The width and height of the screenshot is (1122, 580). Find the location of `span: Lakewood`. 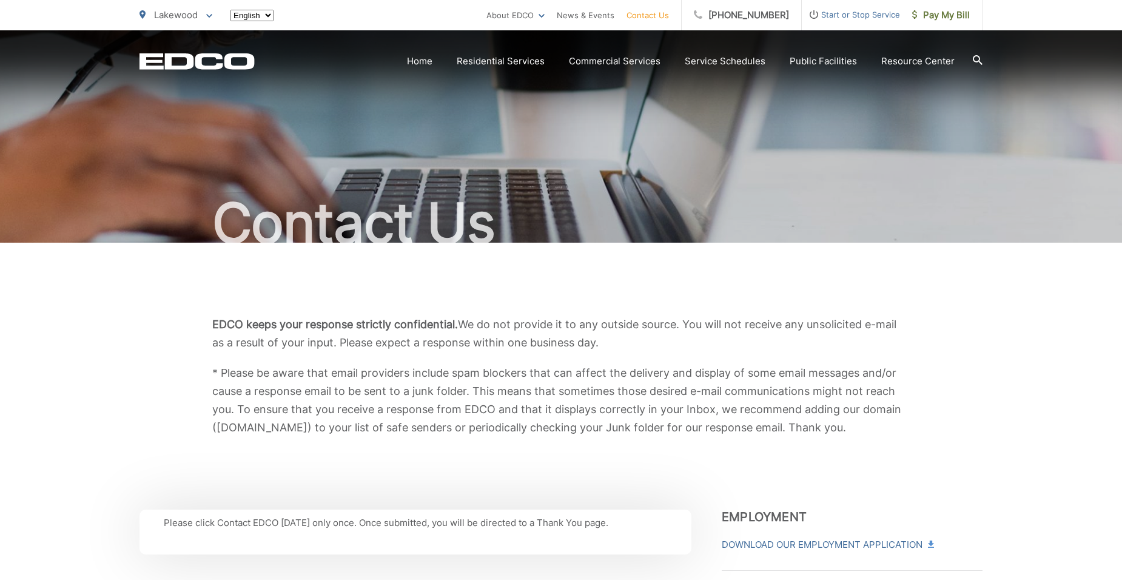

span: Lakewood is located at coordinates (176, 15).